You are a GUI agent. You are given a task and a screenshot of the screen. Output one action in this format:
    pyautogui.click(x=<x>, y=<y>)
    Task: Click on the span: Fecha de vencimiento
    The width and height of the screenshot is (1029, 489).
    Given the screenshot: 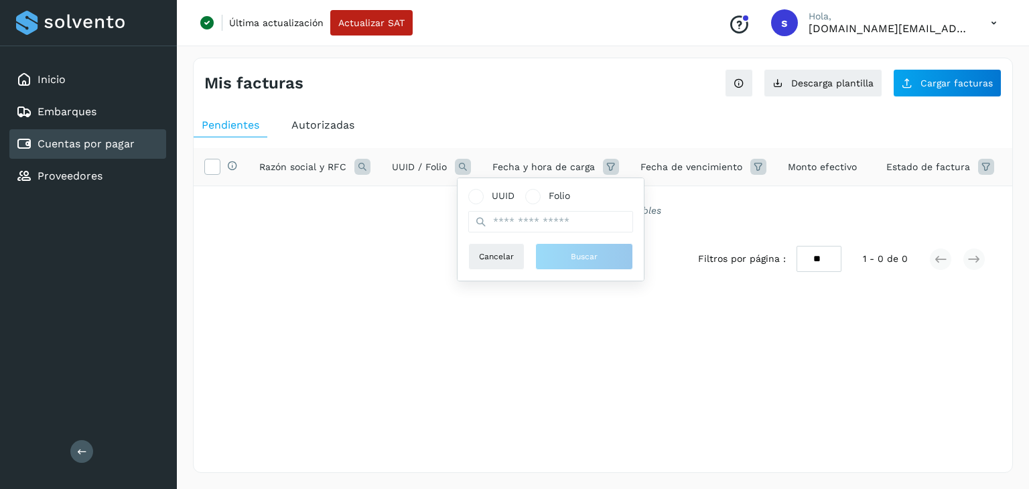 What is the action you would take?
    pyautogui.click(x=692, y=167)
    